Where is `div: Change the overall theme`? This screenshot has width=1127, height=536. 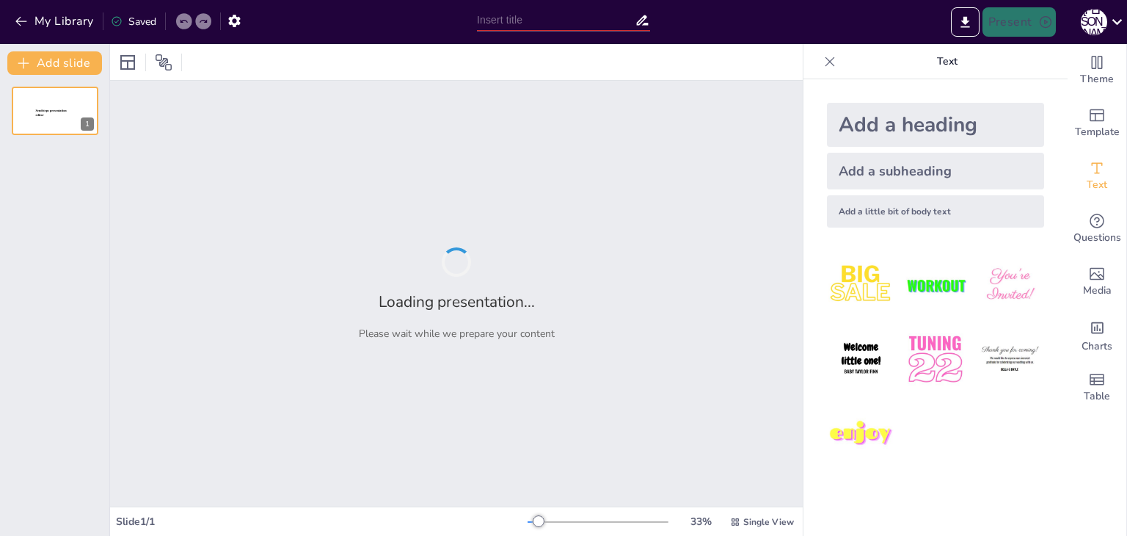 div: Change the overall theme is located at coordinates (1097, 70).